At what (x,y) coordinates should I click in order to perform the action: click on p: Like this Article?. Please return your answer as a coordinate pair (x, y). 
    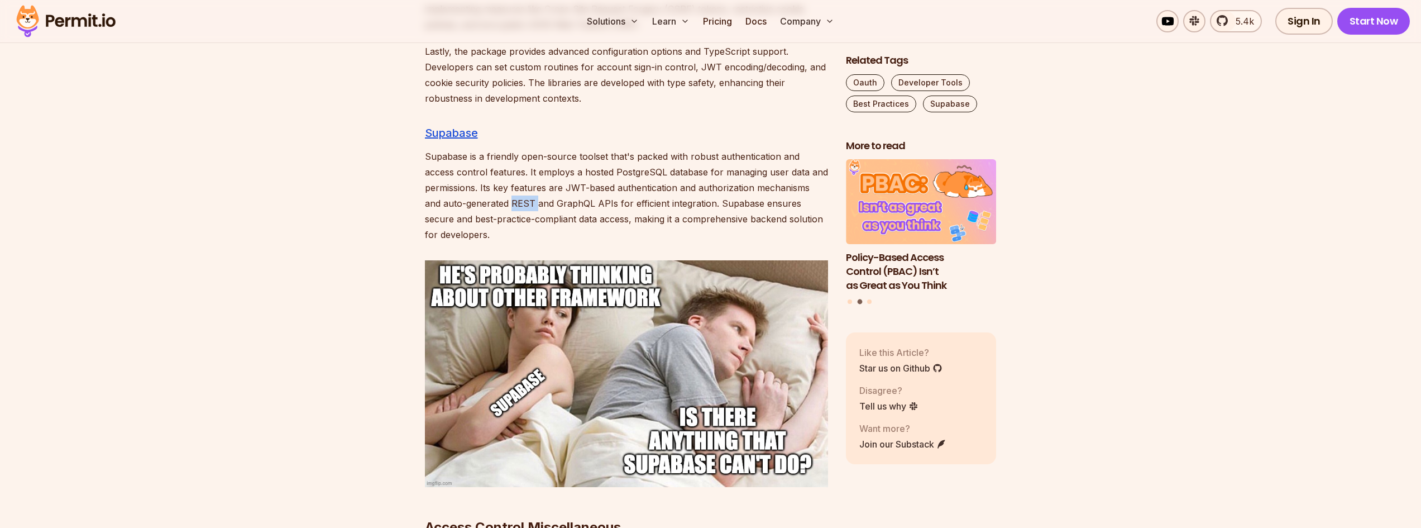
    Looking at the image, I should click on (901, 352).